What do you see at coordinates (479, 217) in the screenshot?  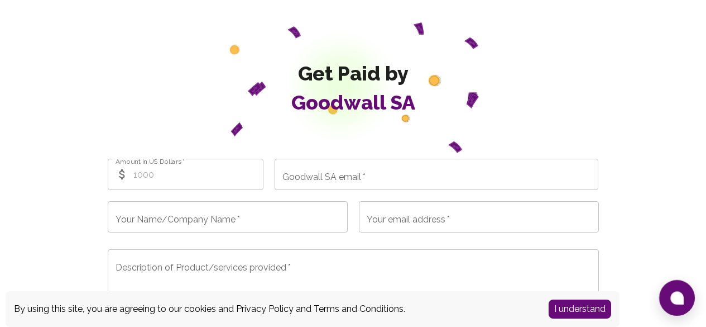 I see `input: joeKr@example.com` at bounding box center [479, 217].